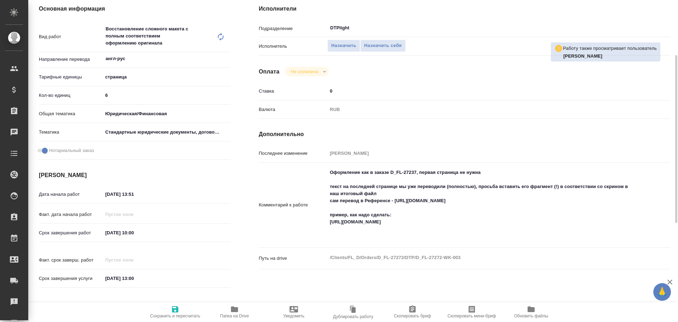  I want to click on p: Валюта, so click(293, 109).